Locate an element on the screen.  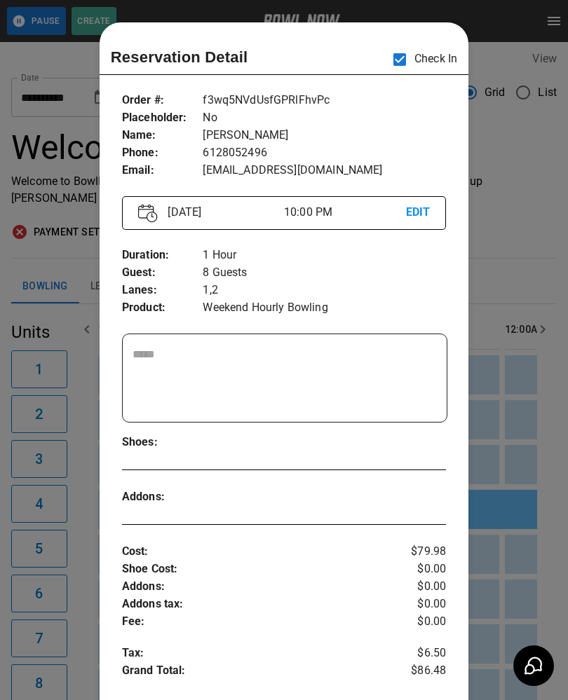
p: Addons tax : is located at coordinates (256, 604).